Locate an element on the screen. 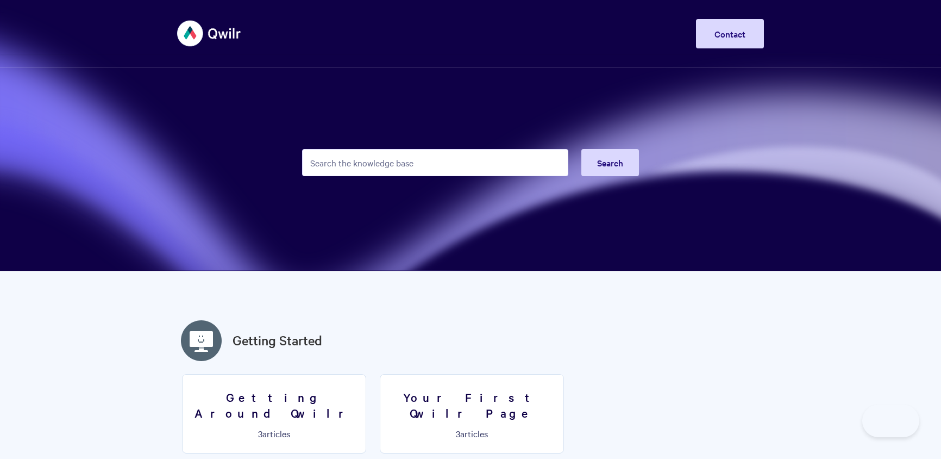 The image size is (941, 459). a: Contact is located at coordinates (730, 34).